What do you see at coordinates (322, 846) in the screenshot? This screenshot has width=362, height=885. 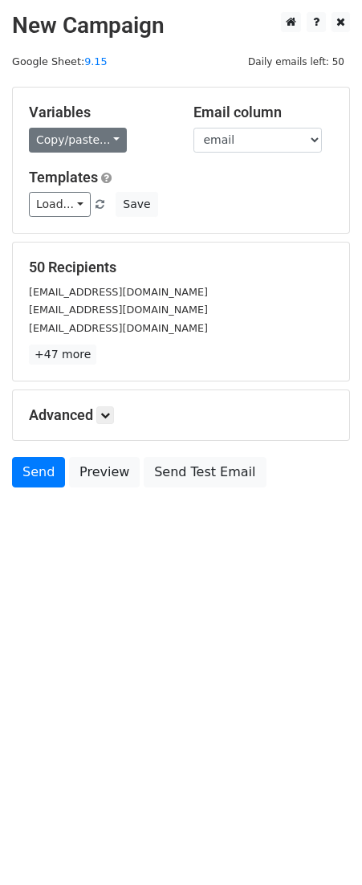 I see `div: 聊天小组件` at bounding box center [322, 846].